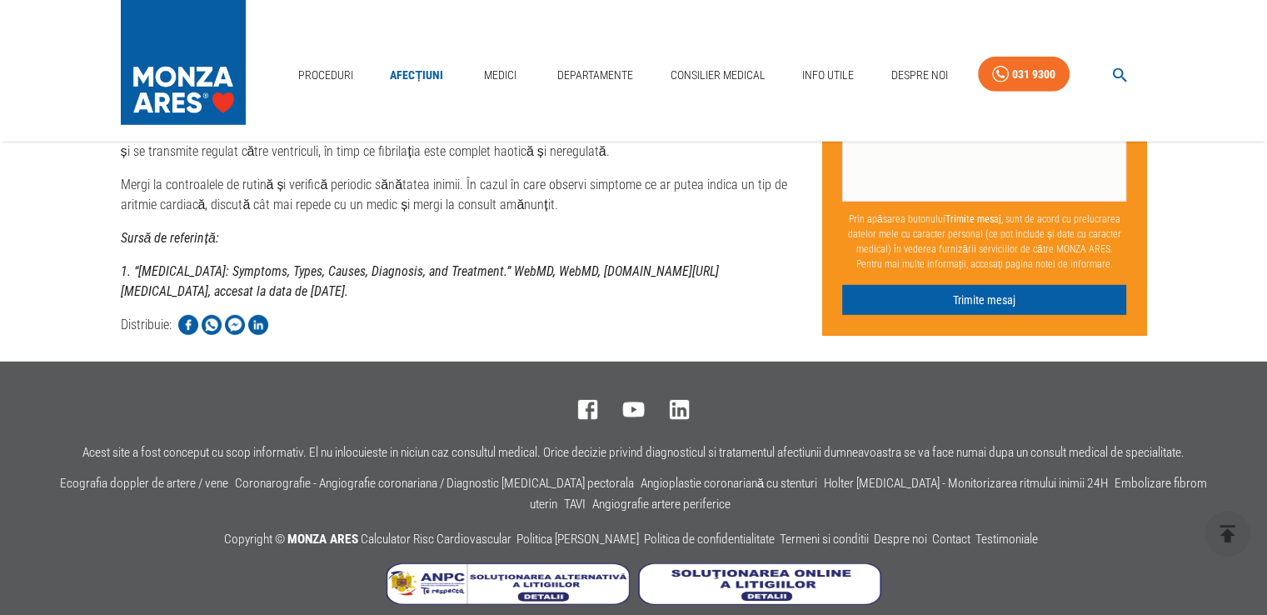 The height and width of the screenshot is (615, 1267). I want to click on button: Share on LinkedIn, so click(258, 325).